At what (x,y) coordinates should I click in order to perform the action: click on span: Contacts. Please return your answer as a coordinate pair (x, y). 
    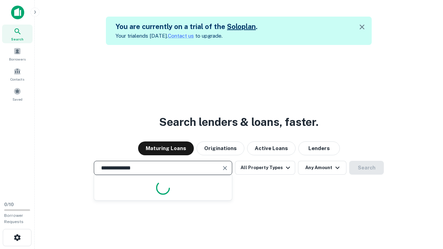
    Looking at the image, I should click on (17, 79).